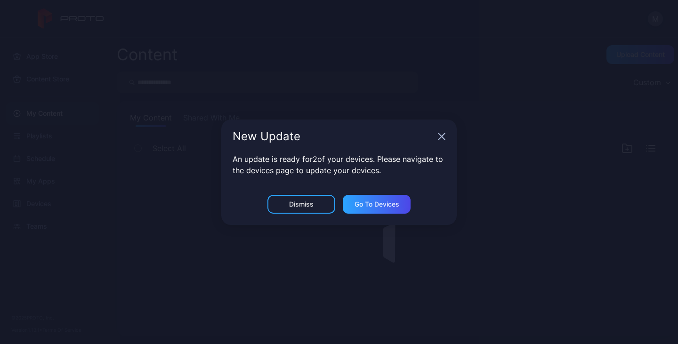  I want to click on div: New Update, so click(333, 136).